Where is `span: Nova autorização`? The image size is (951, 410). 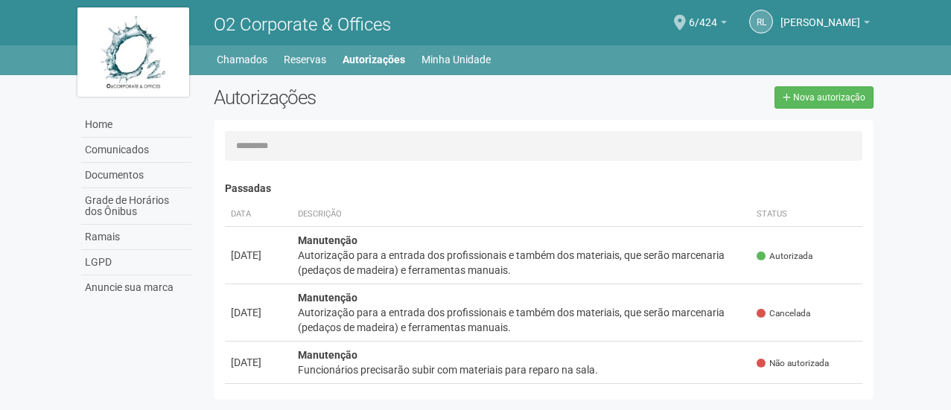 span: Nova autorização is located at coordinates (829, 98).